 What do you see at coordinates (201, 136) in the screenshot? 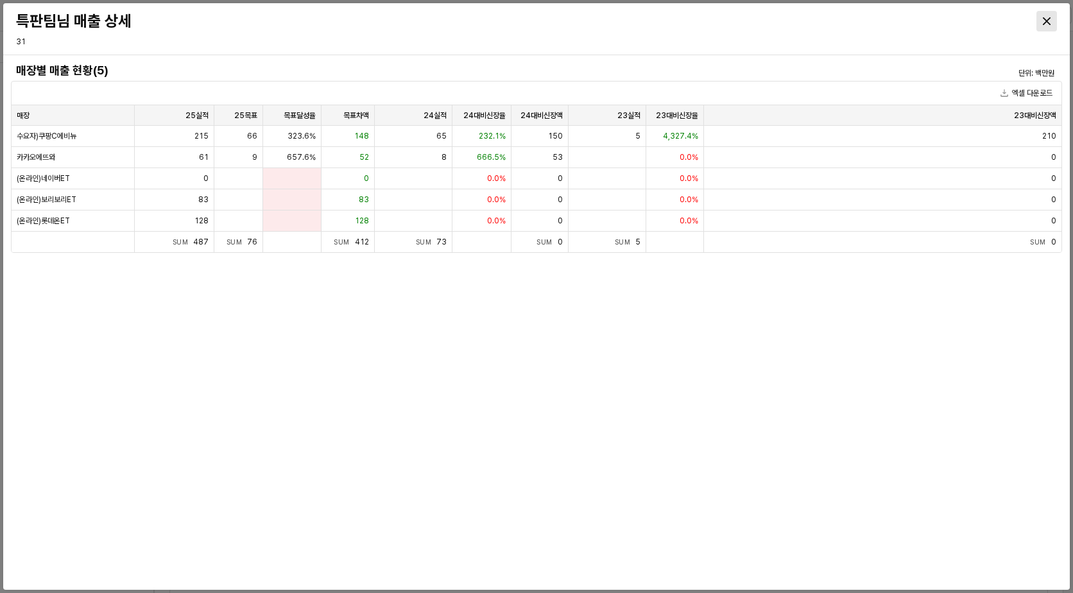
I see `span: 215` at bounding box center [201, 136].